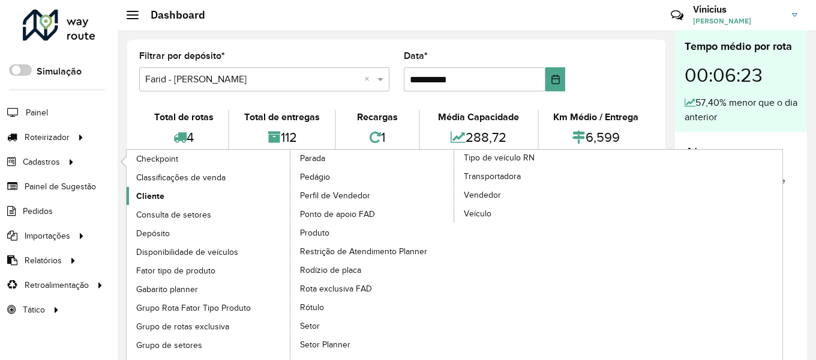 This screenshot has width=816, height=360. Describe the element at coordinates (315, 232) in the screenshot. I see `span: Produto` at that location.